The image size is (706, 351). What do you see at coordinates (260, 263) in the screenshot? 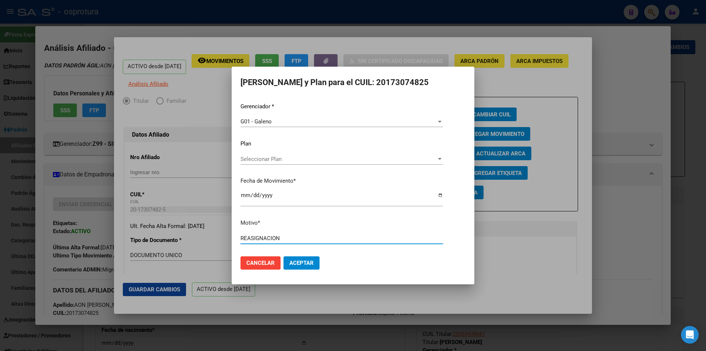
I see `button: Cancelar` at bounding box center [260, 263].